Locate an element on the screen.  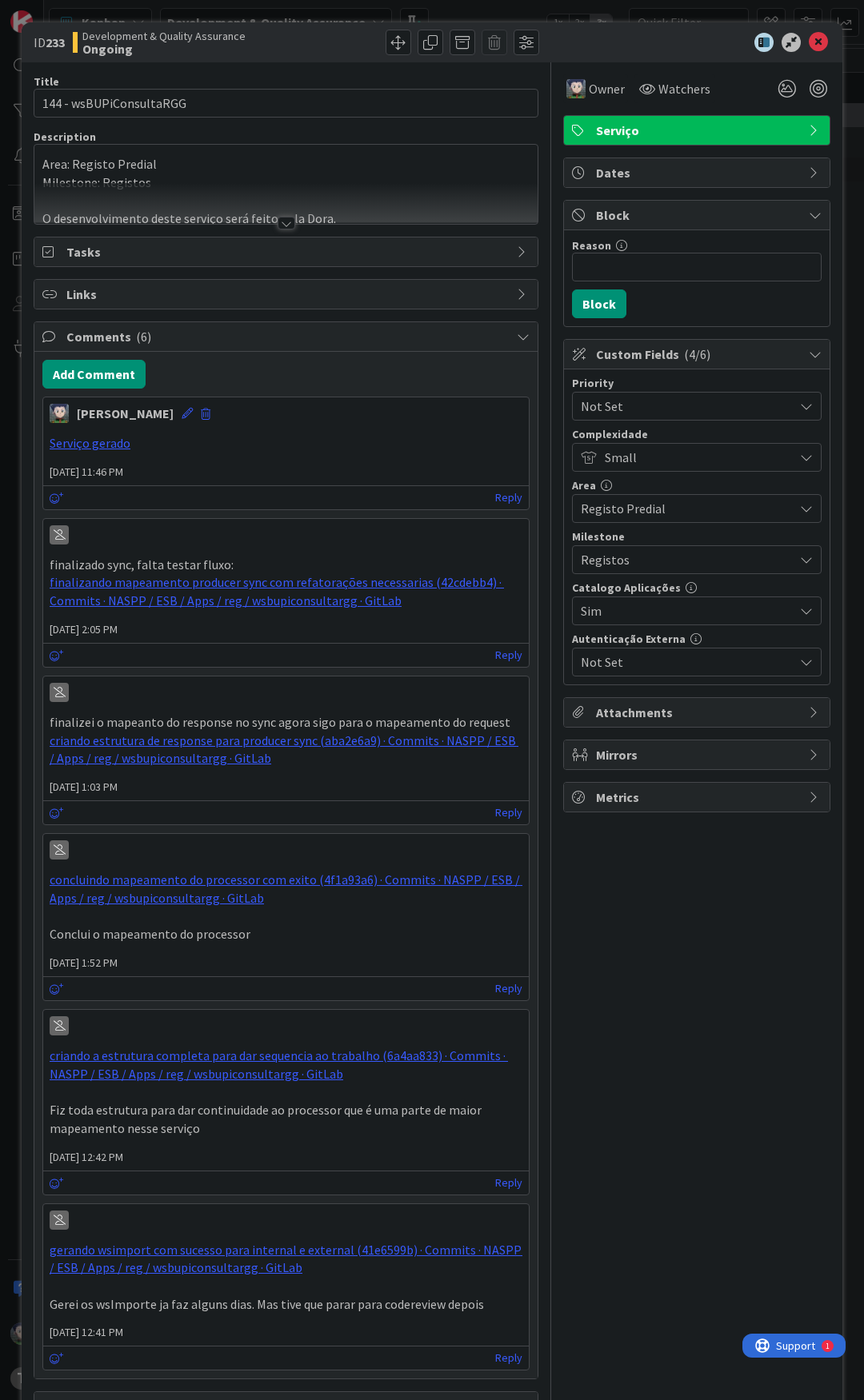
div: Catalogo Aplicações is located at coordinates (697, 587).